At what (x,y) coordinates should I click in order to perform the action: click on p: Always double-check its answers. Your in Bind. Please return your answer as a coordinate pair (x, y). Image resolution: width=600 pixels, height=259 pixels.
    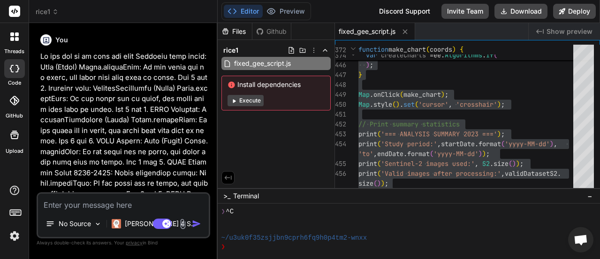
    Looking at the image, I should click on (123, 242).